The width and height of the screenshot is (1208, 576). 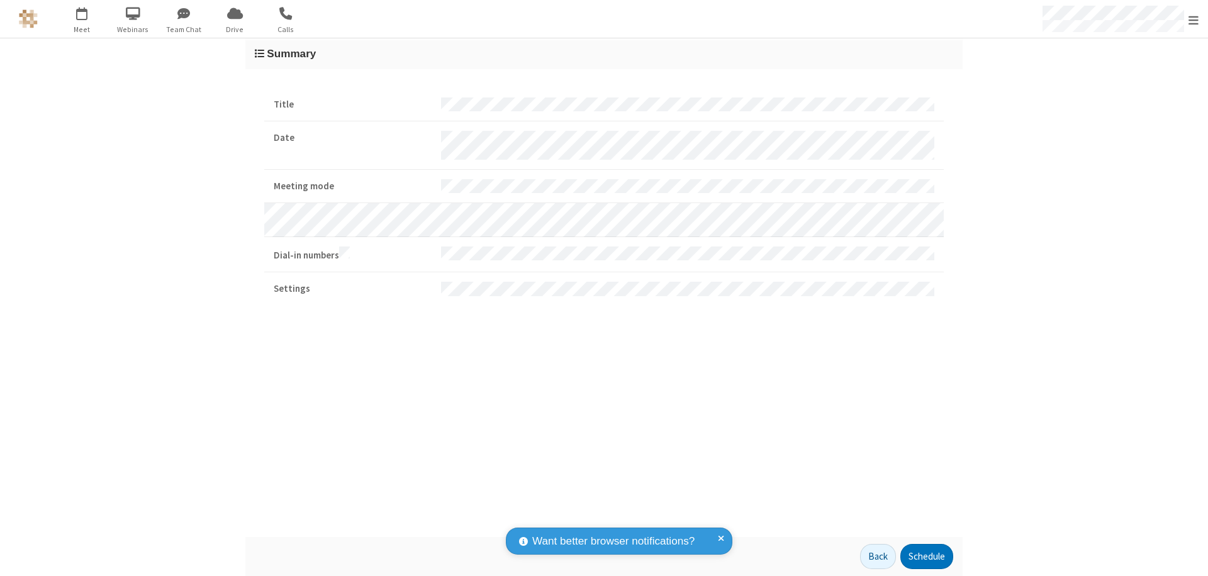 I want to click on button: Back, so click(x=878, y=557).